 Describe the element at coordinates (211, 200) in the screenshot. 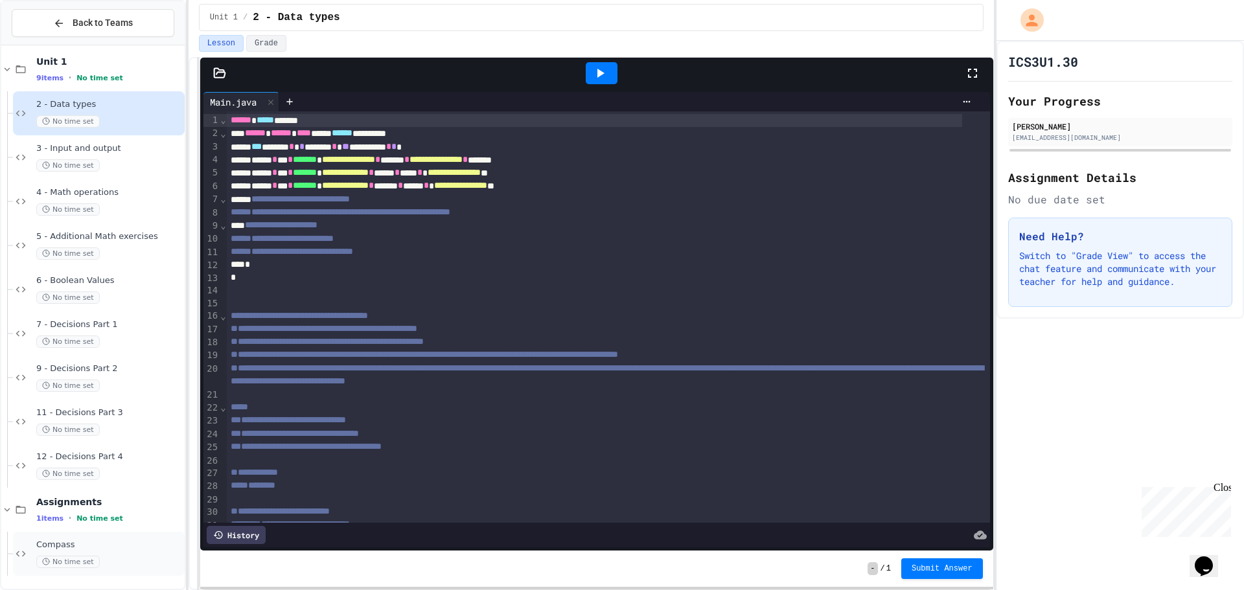

I see `div: 7` at that location.